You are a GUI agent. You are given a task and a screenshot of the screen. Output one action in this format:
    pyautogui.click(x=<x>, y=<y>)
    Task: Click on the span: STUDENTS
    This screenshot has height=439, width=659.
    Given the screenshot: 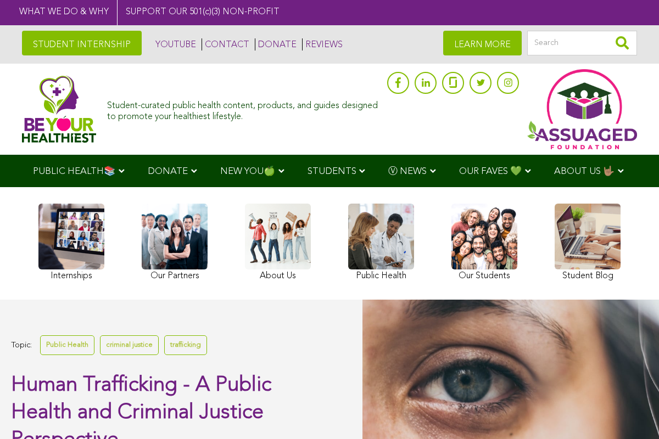 What is the action you would take?
    pyautogui.click(x=332, y=171)
    